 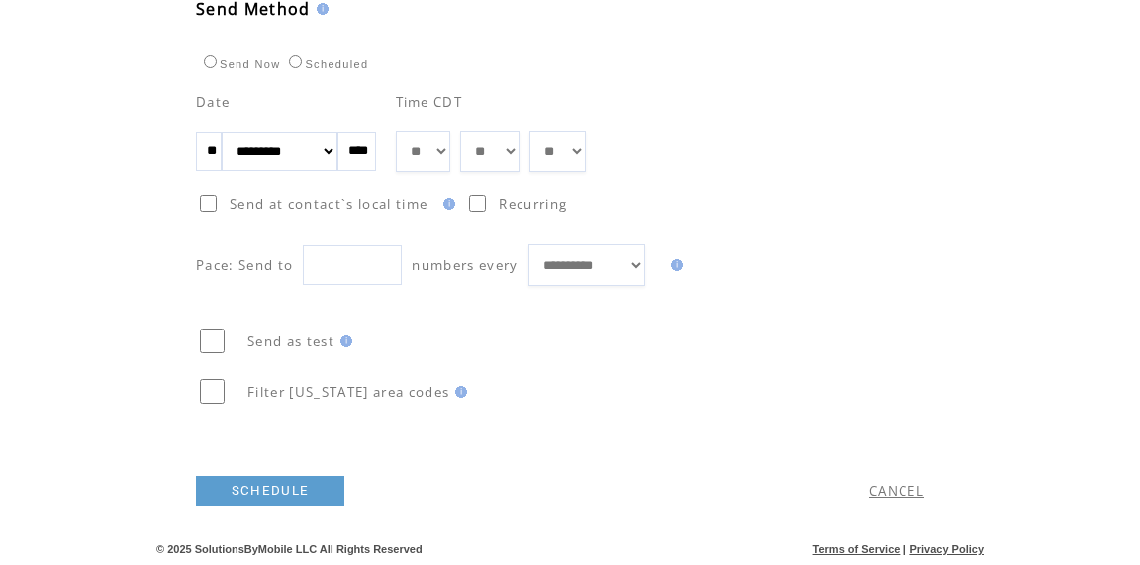 I want to click on label: Scheduled, so click(x=325, y=64).